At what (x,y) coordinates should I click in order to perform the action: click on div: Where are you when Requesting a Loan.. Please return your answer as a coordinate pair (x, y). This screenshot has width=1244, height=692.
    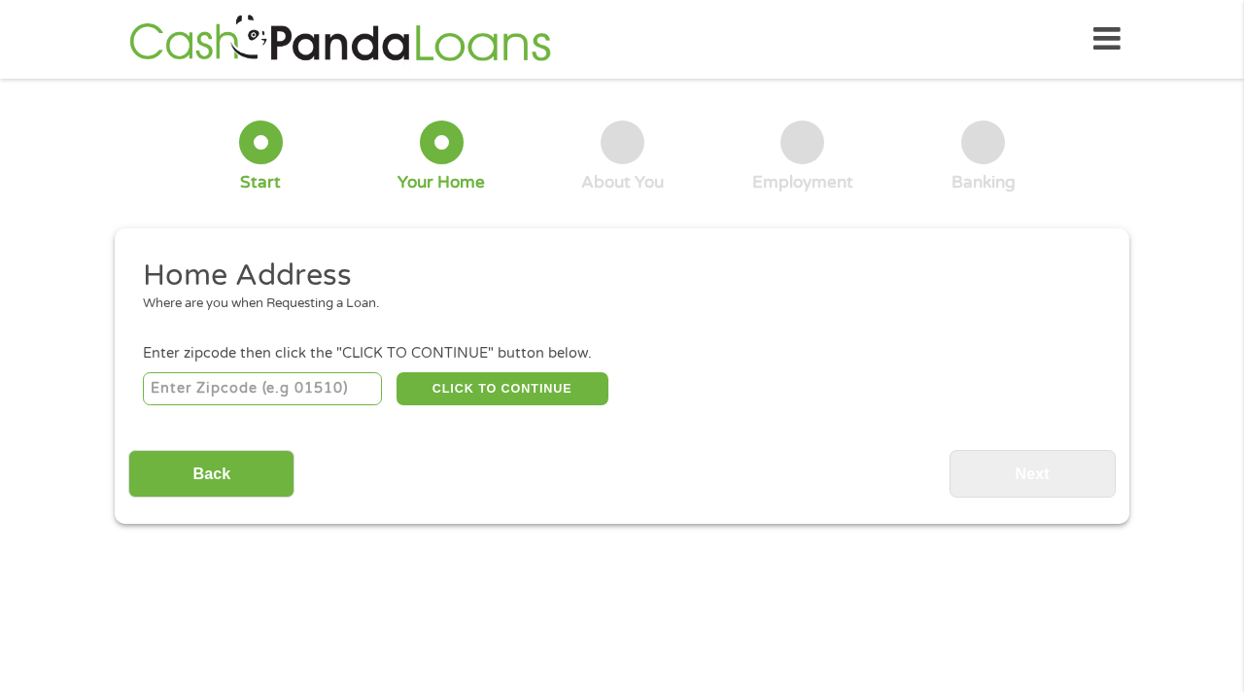
    Looking at the image, I should click on (615, 304).